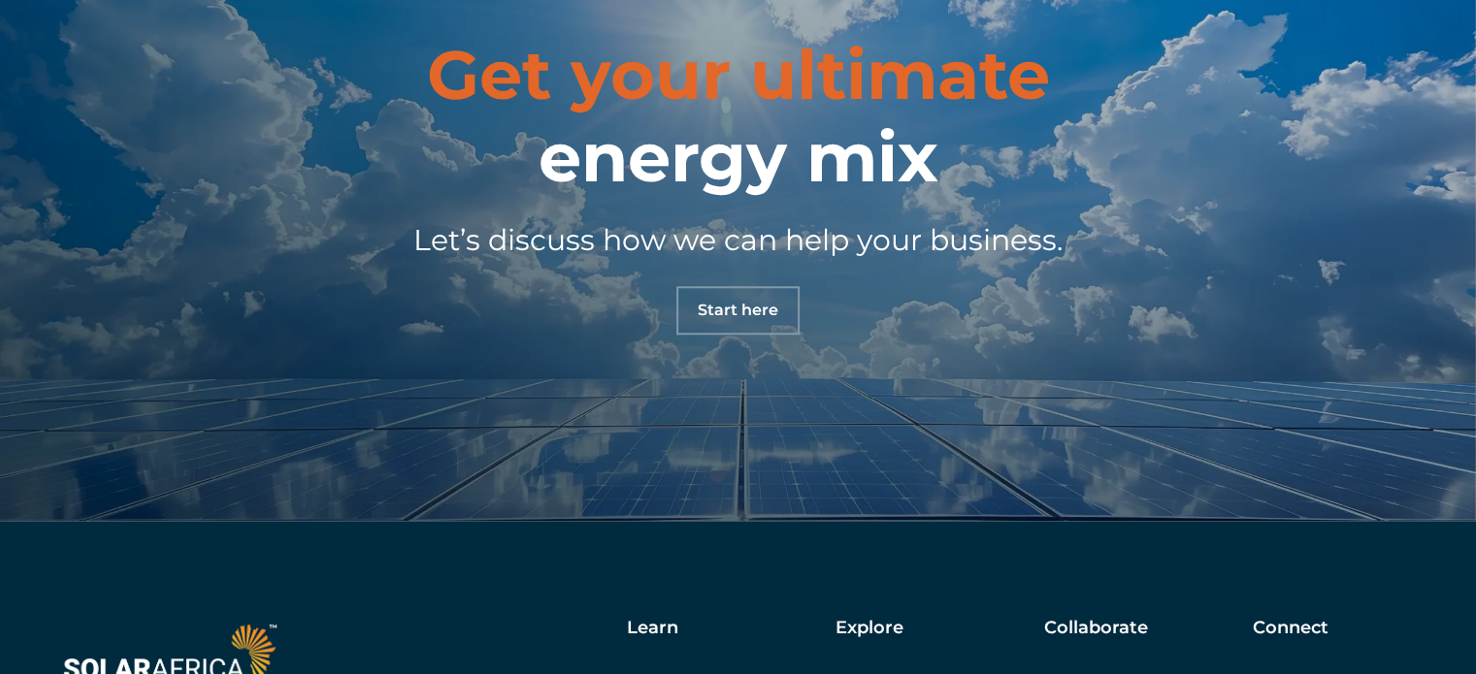 Image resolution: width=1476 pixels, height=674 pixels. Describe the element at coordinates (738, 116) in the screenshot. I see `h2: energy mix` at that location.